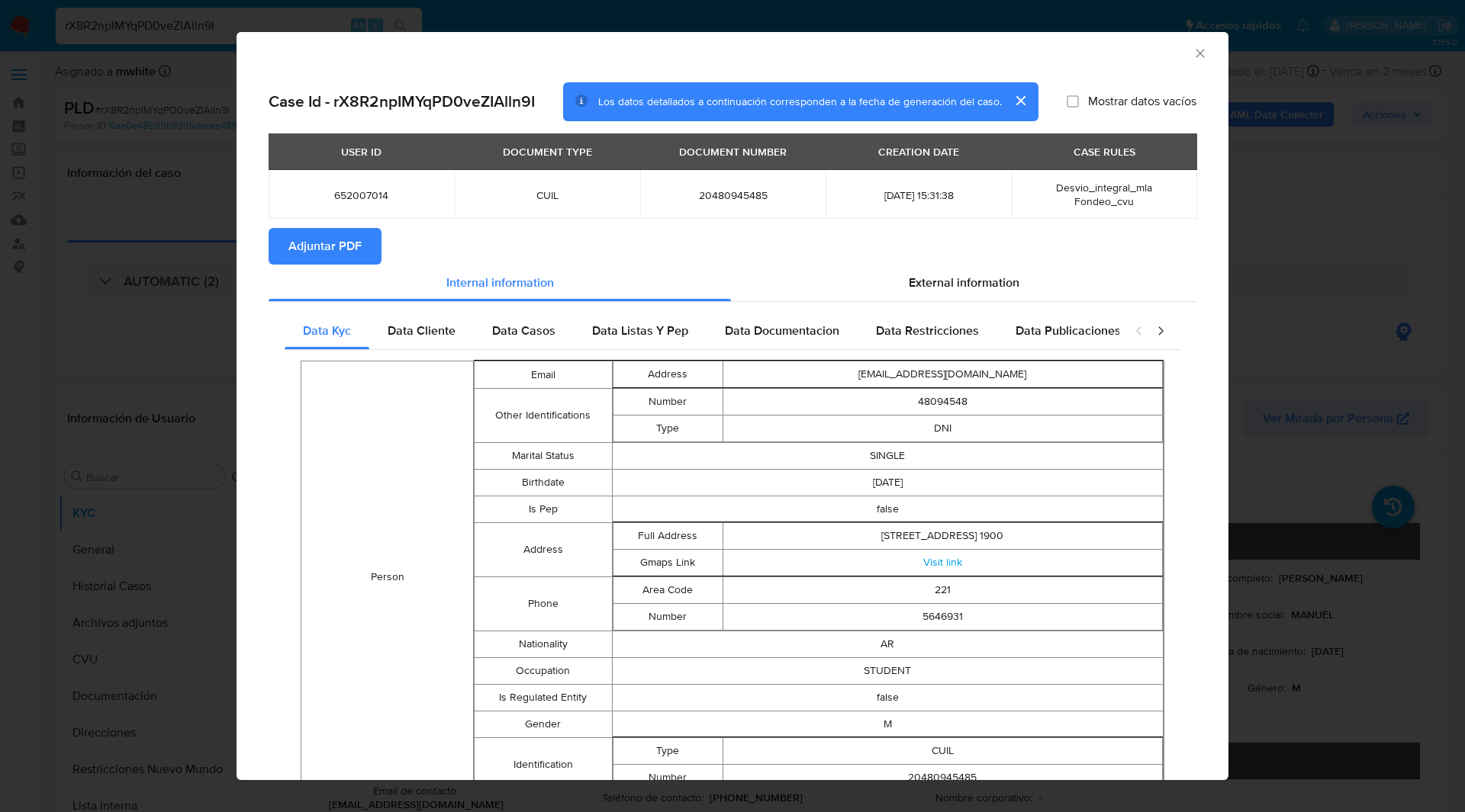  I want to click on td: Nationality, so click(543, 645).